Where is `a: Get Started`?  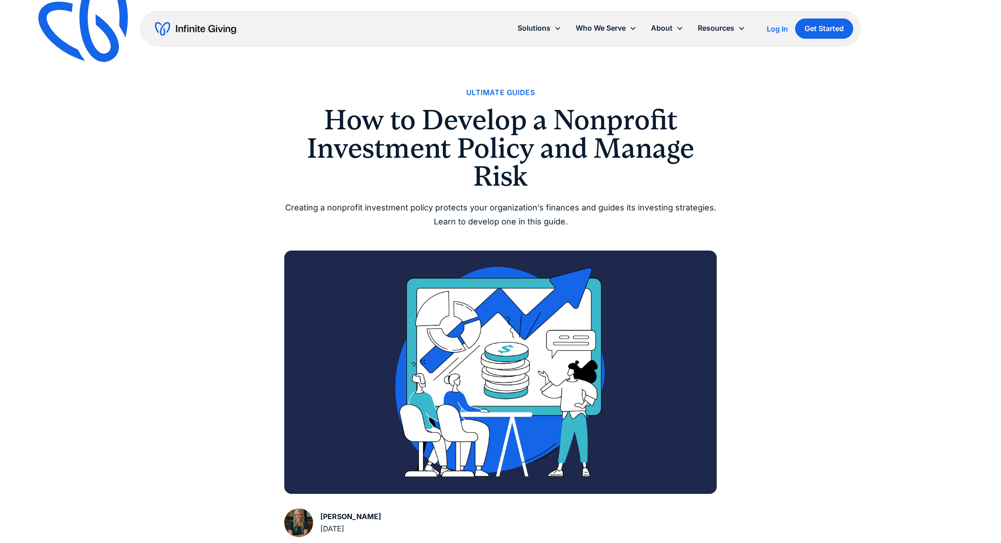
a: Get Started is located at coordinates (824, 28).